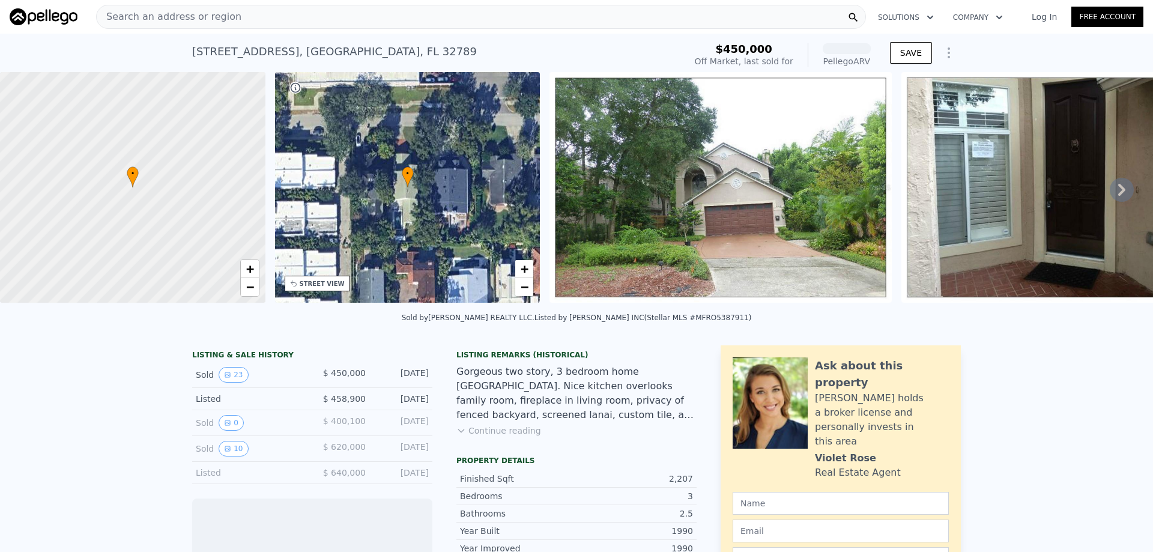 The height and width of the screenshot is (552, 1153). I want to click on div: 2.5, so click(635, 513).